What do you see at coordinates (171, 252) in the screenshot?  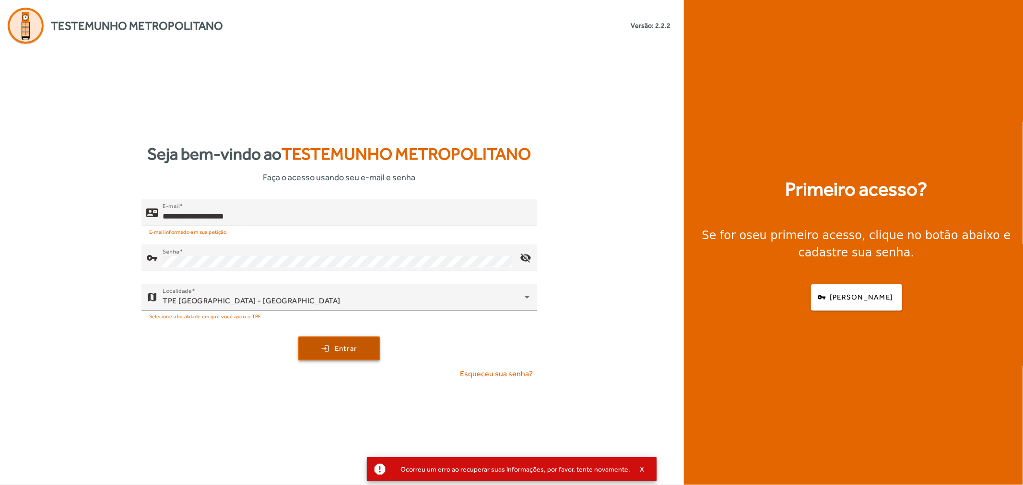 I see `mat-label: Senha` at bounding box center [171, 252].